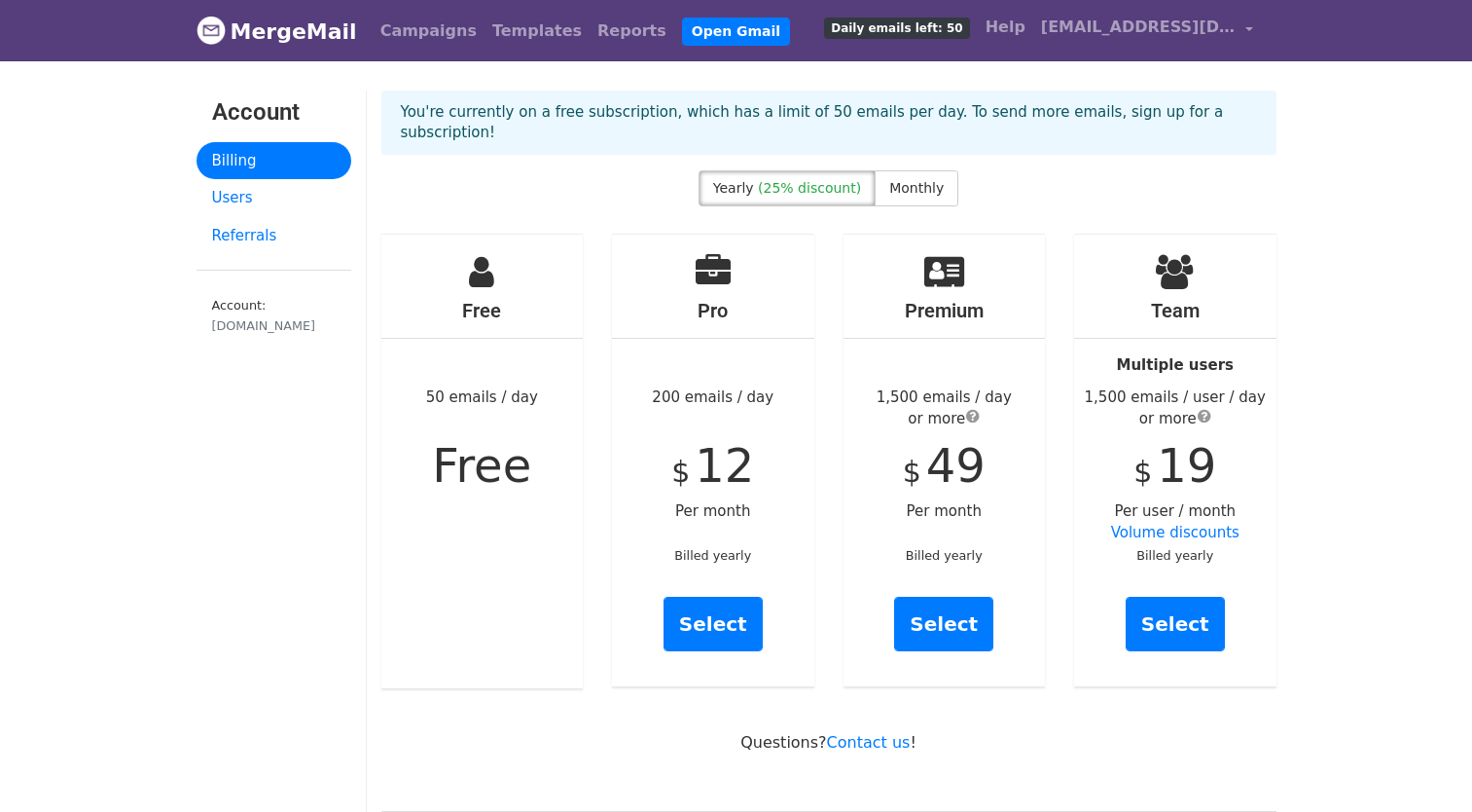 Image resolution: width=1472 pixels, height=812 pixels. I want to click on h4: Free, so click(483, 310).